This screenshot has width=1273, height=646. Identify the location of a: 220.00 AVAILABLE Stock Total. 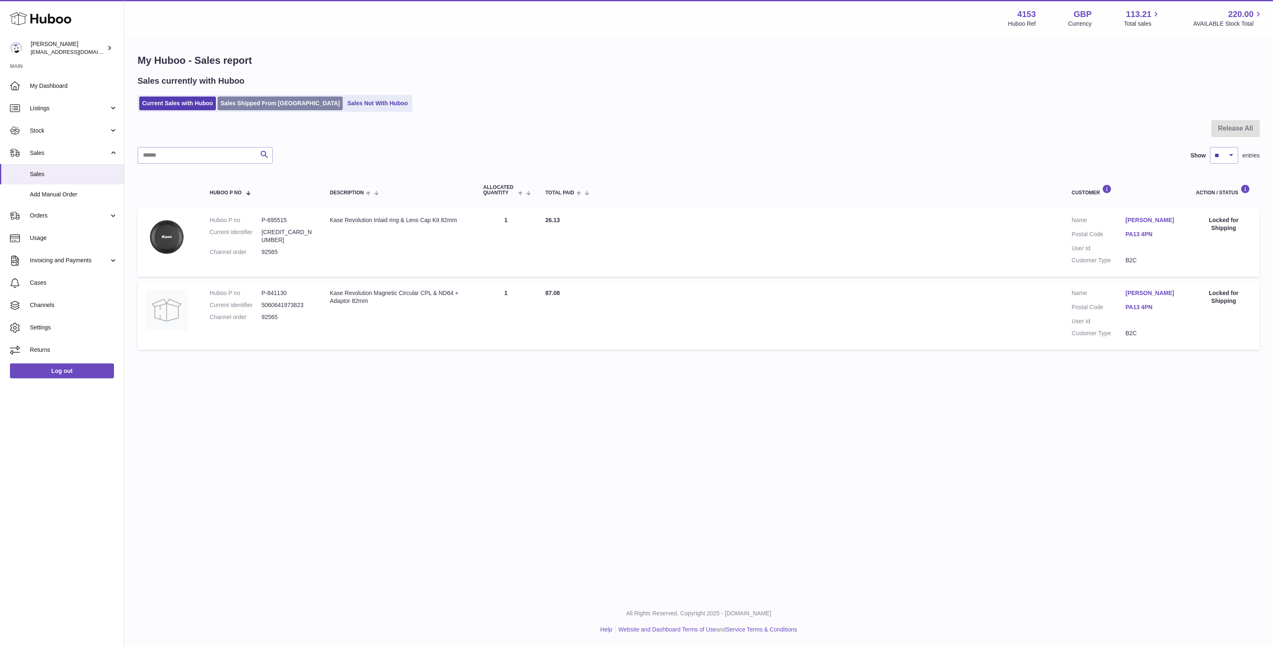
(1228, 18).